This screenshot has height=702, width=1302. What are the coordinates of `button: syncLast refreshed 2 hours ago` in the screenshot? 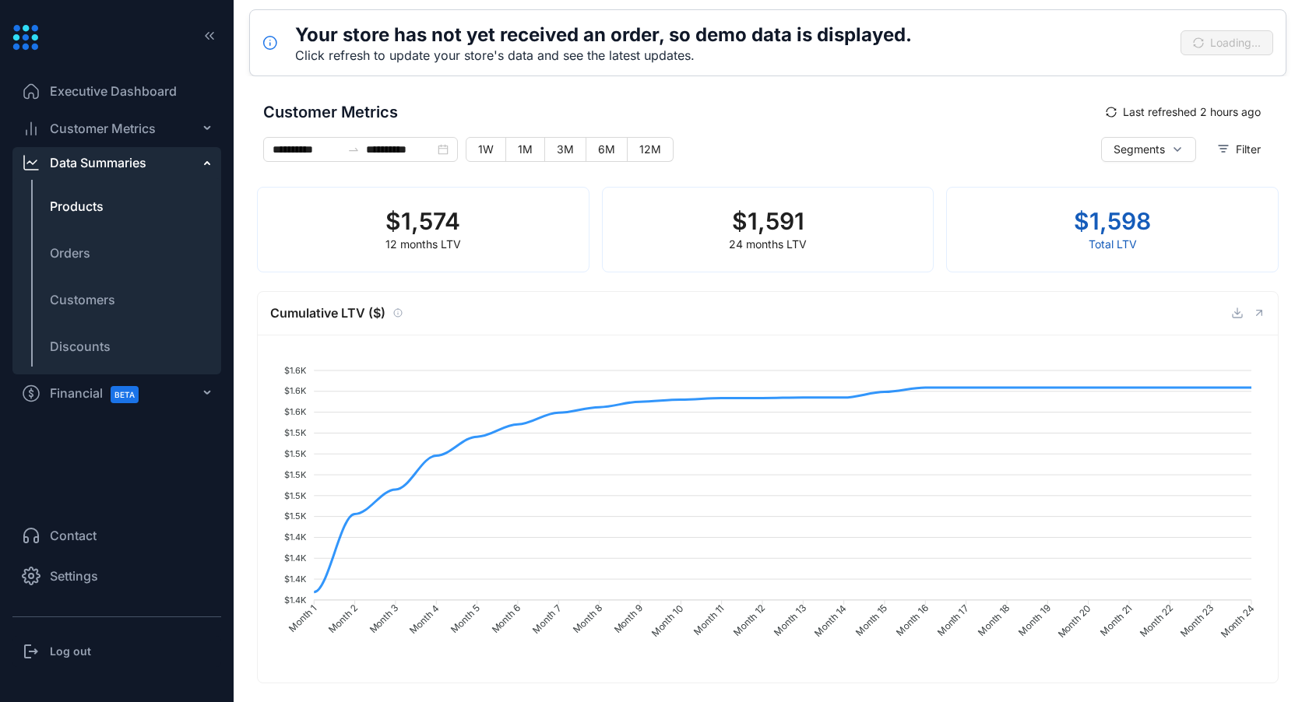 It's located at (1183, 112).